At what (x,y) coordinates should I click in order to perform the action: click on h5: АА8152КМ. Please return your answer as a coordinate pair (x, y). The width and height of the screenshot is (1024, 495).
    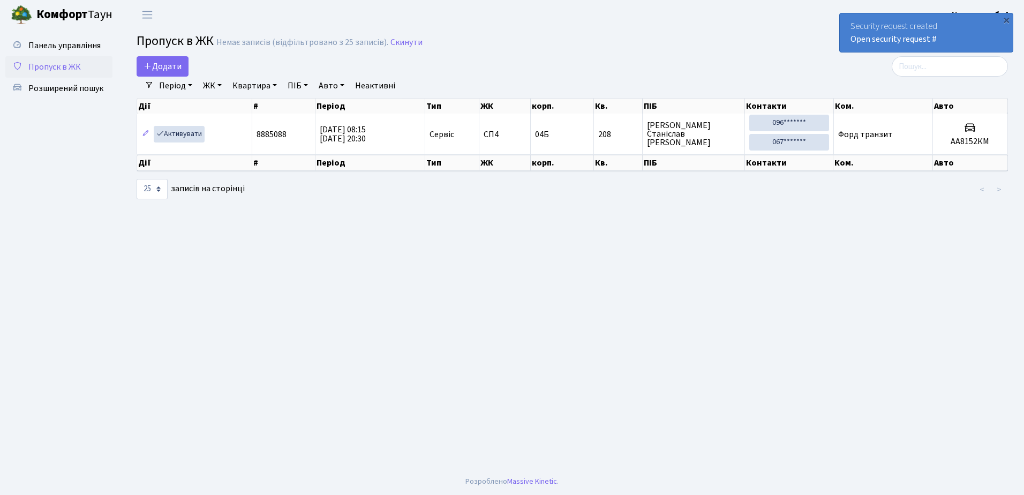
    Looking at the image, I should click on (970, 141).